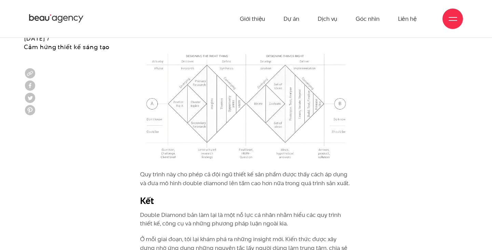 This screenshot has width=492, height=250. What do you see at coordinates (246, 220) in the screenshot?
I see `p: Double Diamond bản làm lại là một nỗ lực cá nhân nhằm hiểu các quy trình thiết kế, công cụ và nhữ...` at bounding box center [246, 220].